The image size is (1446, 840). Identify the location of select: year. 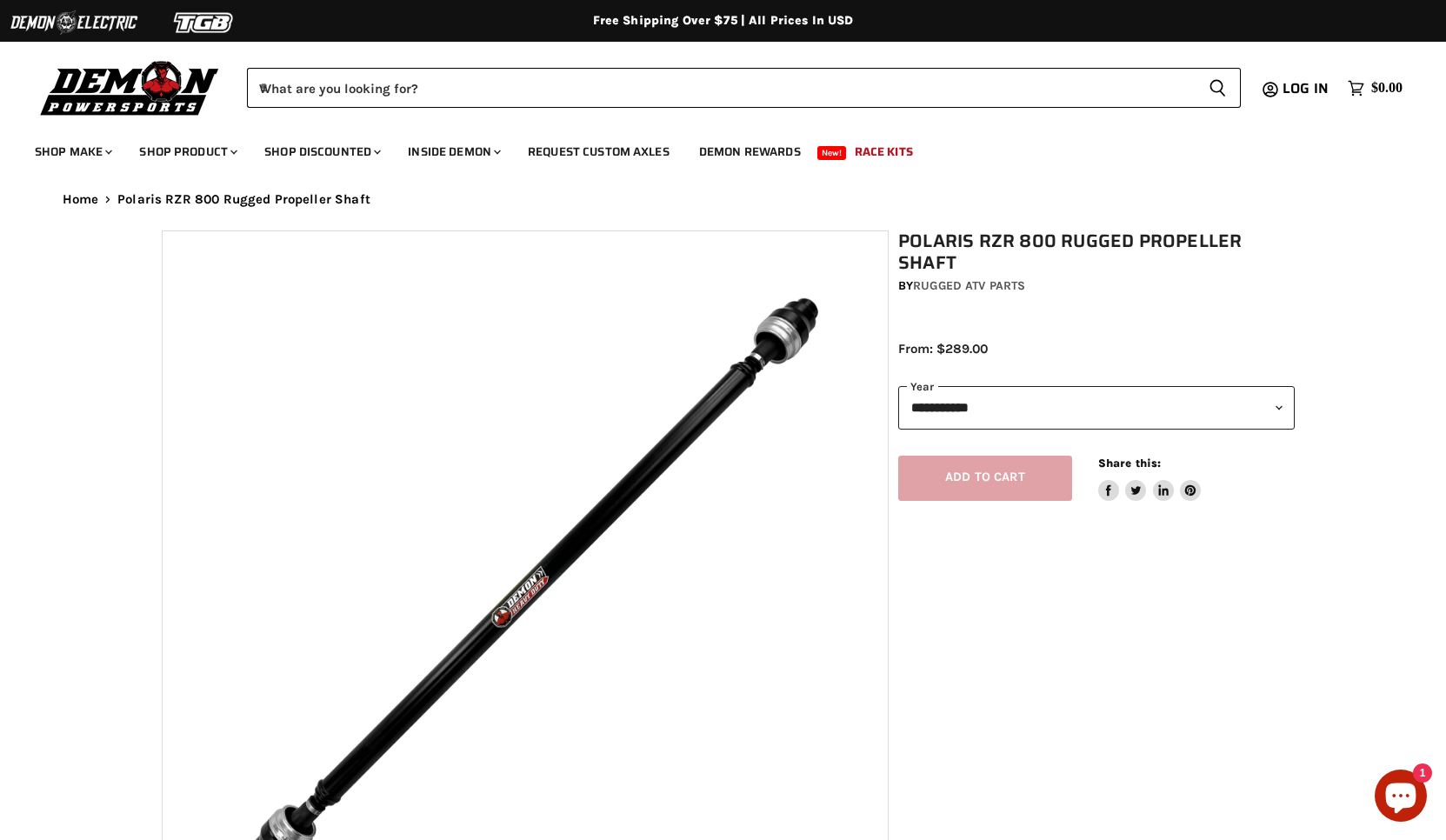
(1097, 407).